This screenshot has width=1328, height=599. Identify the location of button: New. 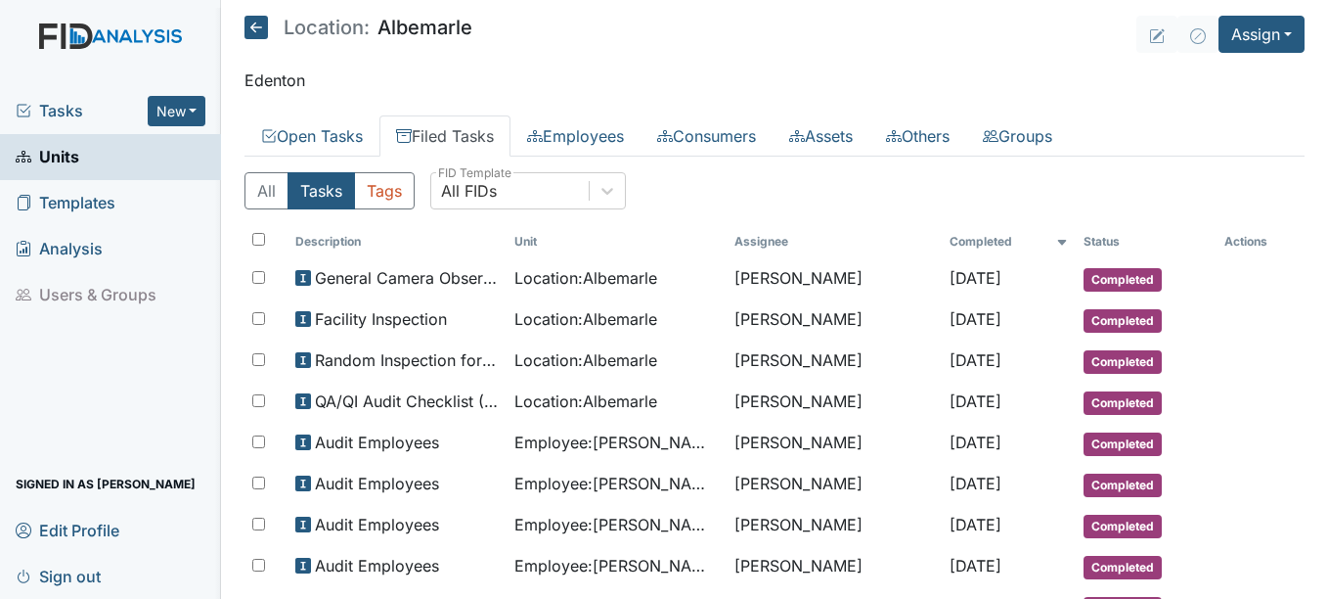
(177, 111).